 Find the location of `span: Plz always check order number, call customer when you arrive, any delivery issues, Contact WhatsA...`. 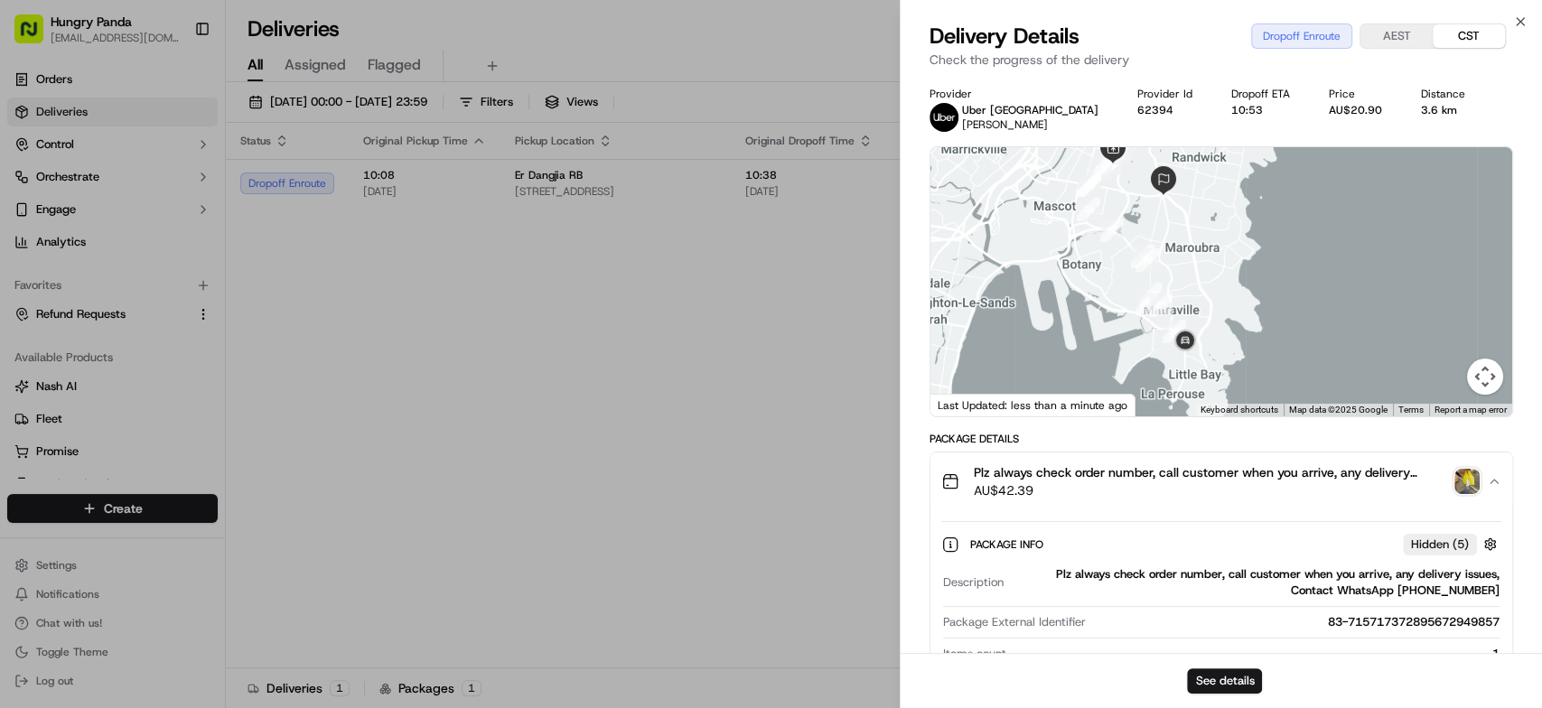

span: Plz always check order number, call customer when you arrive, any delivery issues, Contact WhatsA... is located at coordinates (1210, 472).